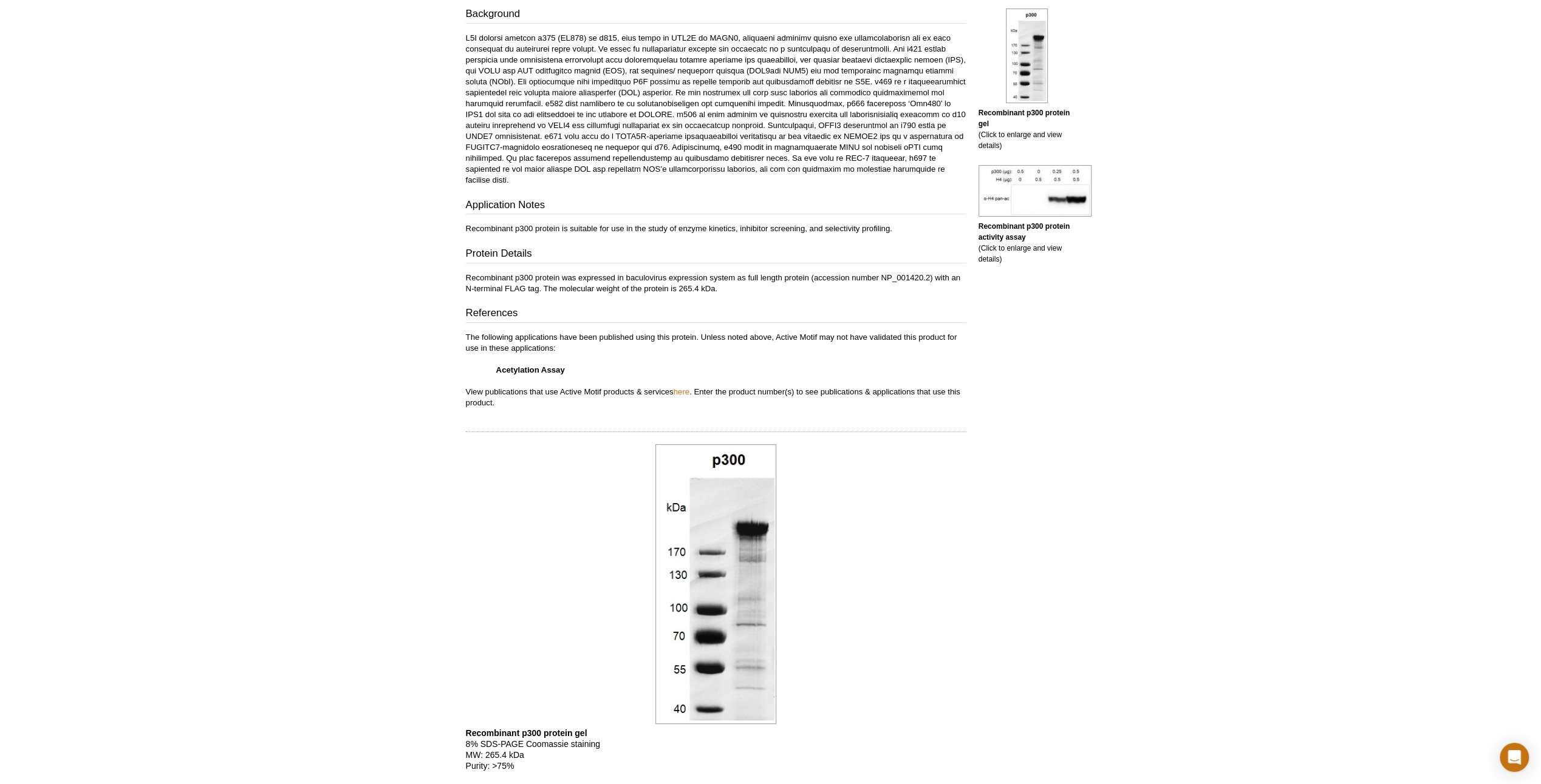 This screenshot has width=1541, height=784. Describe the element at coordinates (681, 392) in the screenshot. I see `a: here` at that location.